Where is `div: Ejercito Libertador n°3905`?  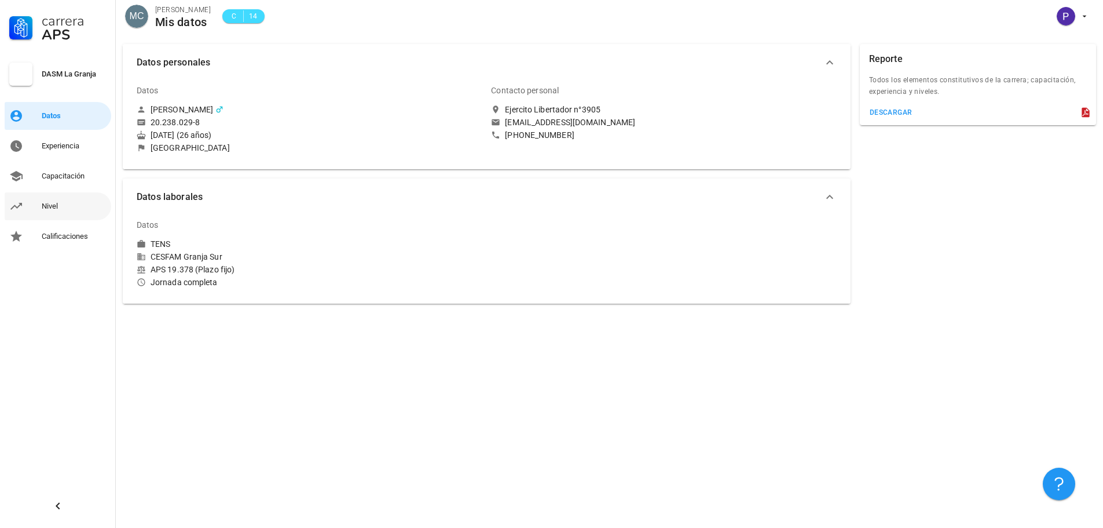
div: Ejercito Libertador n°3905 is located at coordinates (553, 109).